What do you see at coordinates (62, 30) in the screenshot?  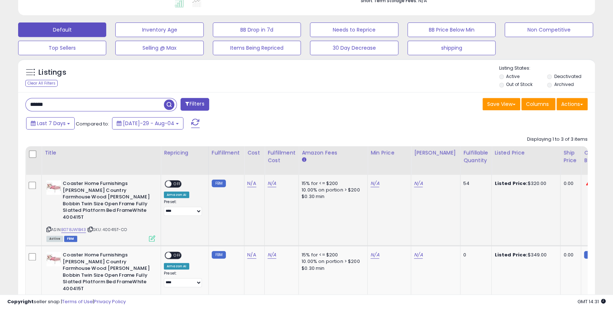 I see `button: Default` at bounding box center [62, 30].